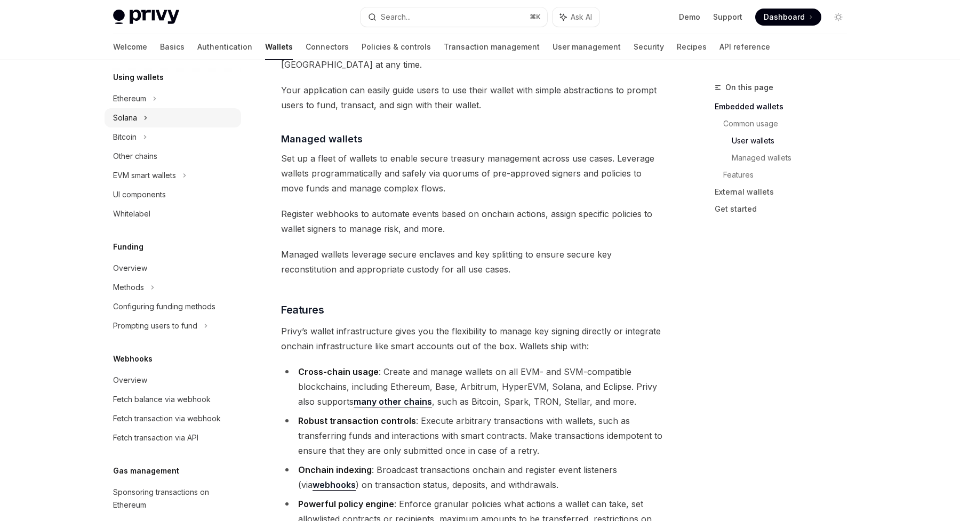  I want to click on li: : Execute arbitrary transactions with wallets, such as transferring funds and interactions with s..., so click(473, 436).